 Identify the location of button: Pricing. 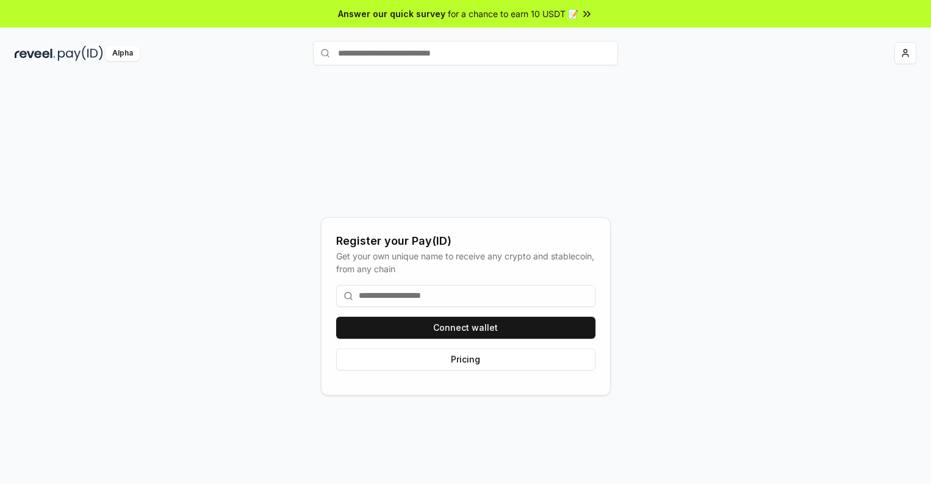
(465, 359).